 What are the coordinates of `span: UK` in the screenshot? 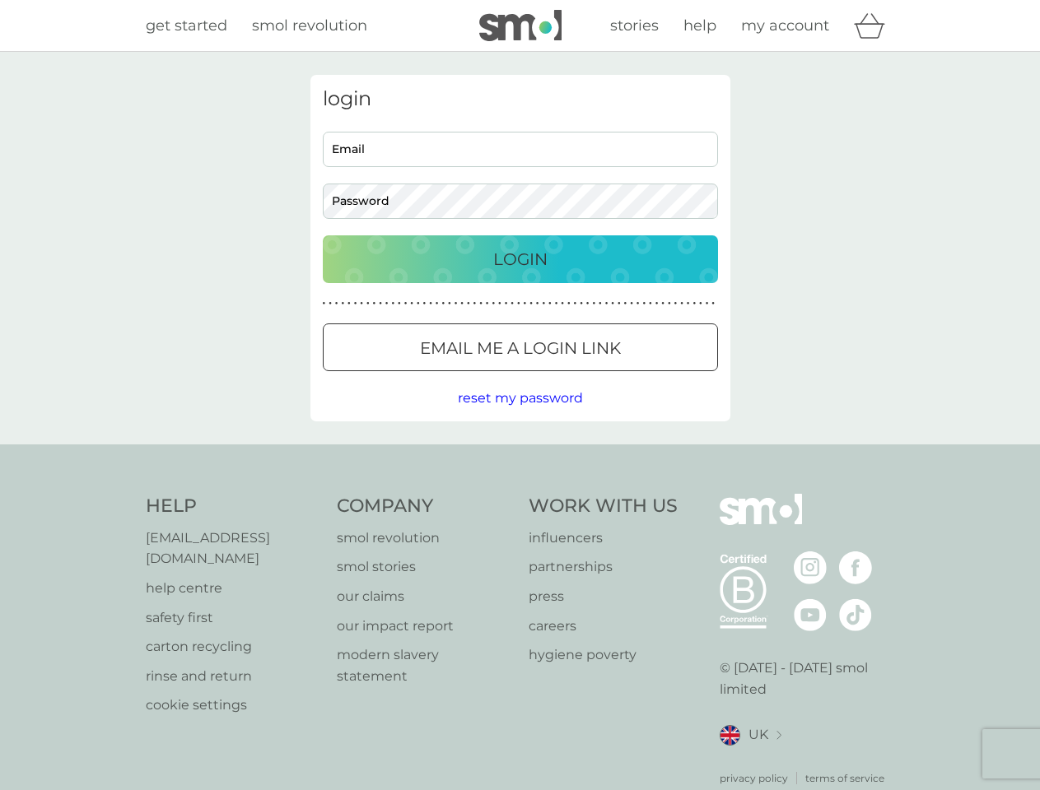 It's located at (758, 735).